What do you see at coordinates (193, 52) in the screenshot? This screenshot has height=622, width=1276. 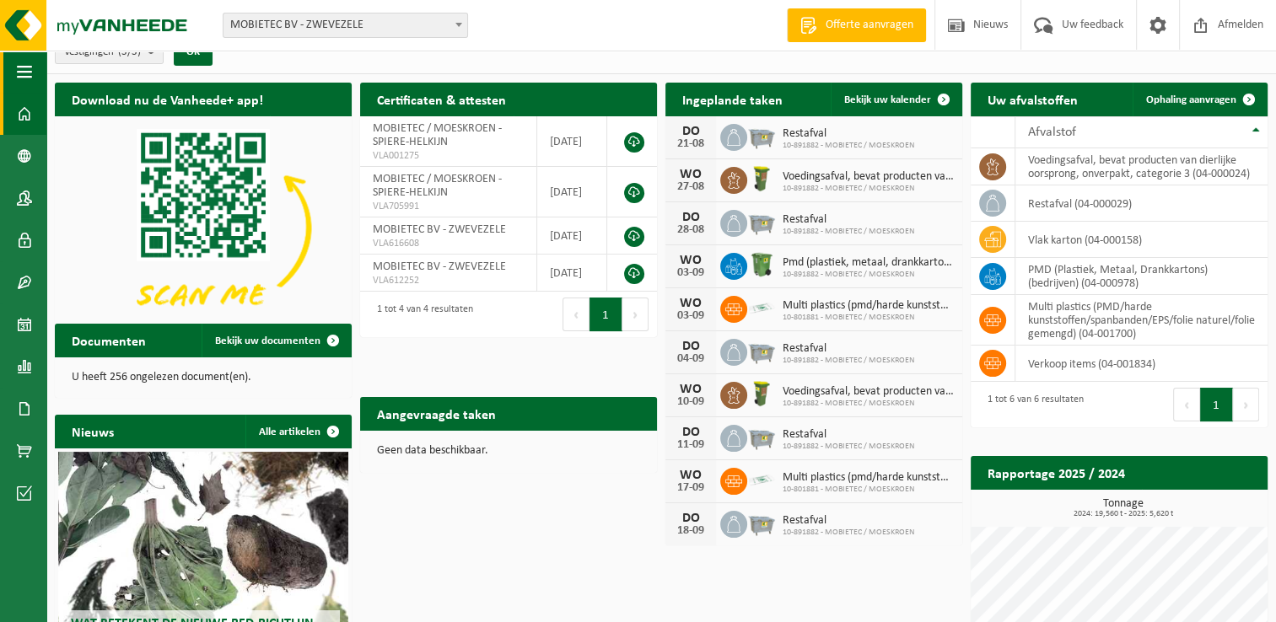 I see `button: OK` at bounding box center [193, 52].